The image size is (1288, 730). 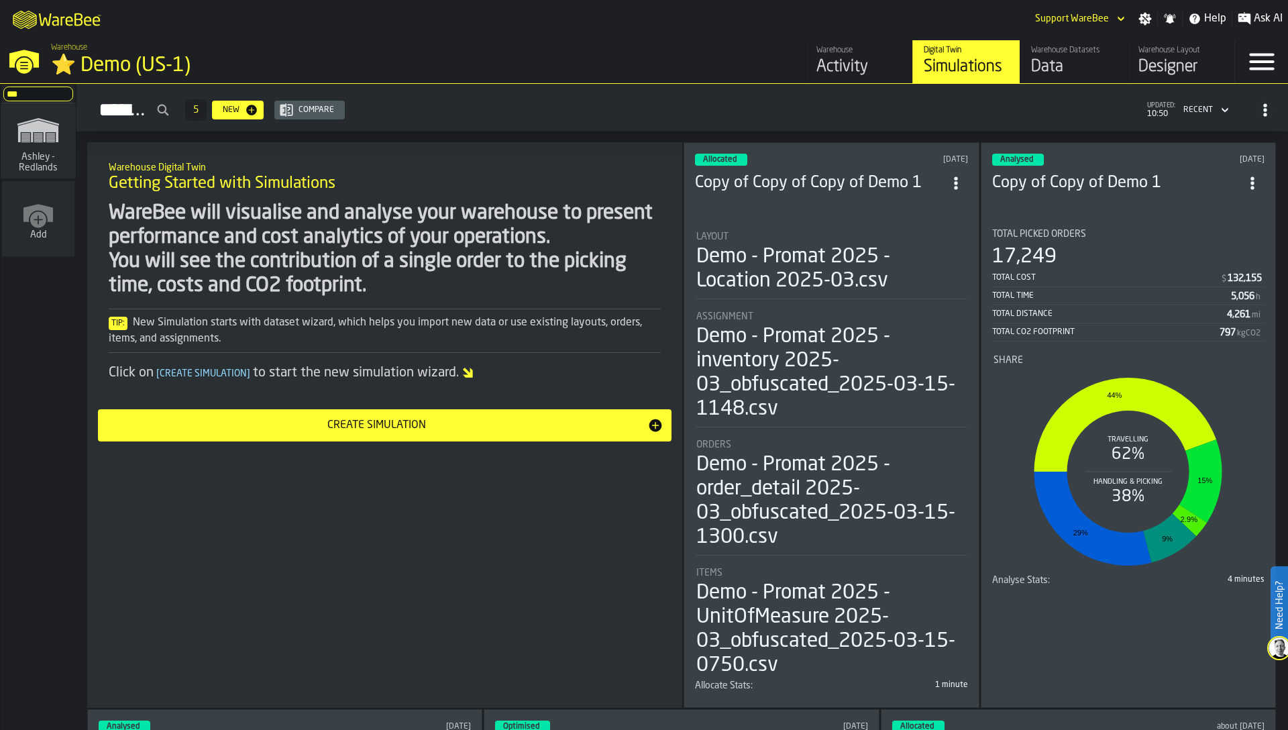 What do you see at coordinates (38, 142) in the screenshot?
I see `a: link-to-/wh/i/5ada57a6-213f-41bf-87e1-f77a1f45be79/simulations` at bounding box center [38, 142].